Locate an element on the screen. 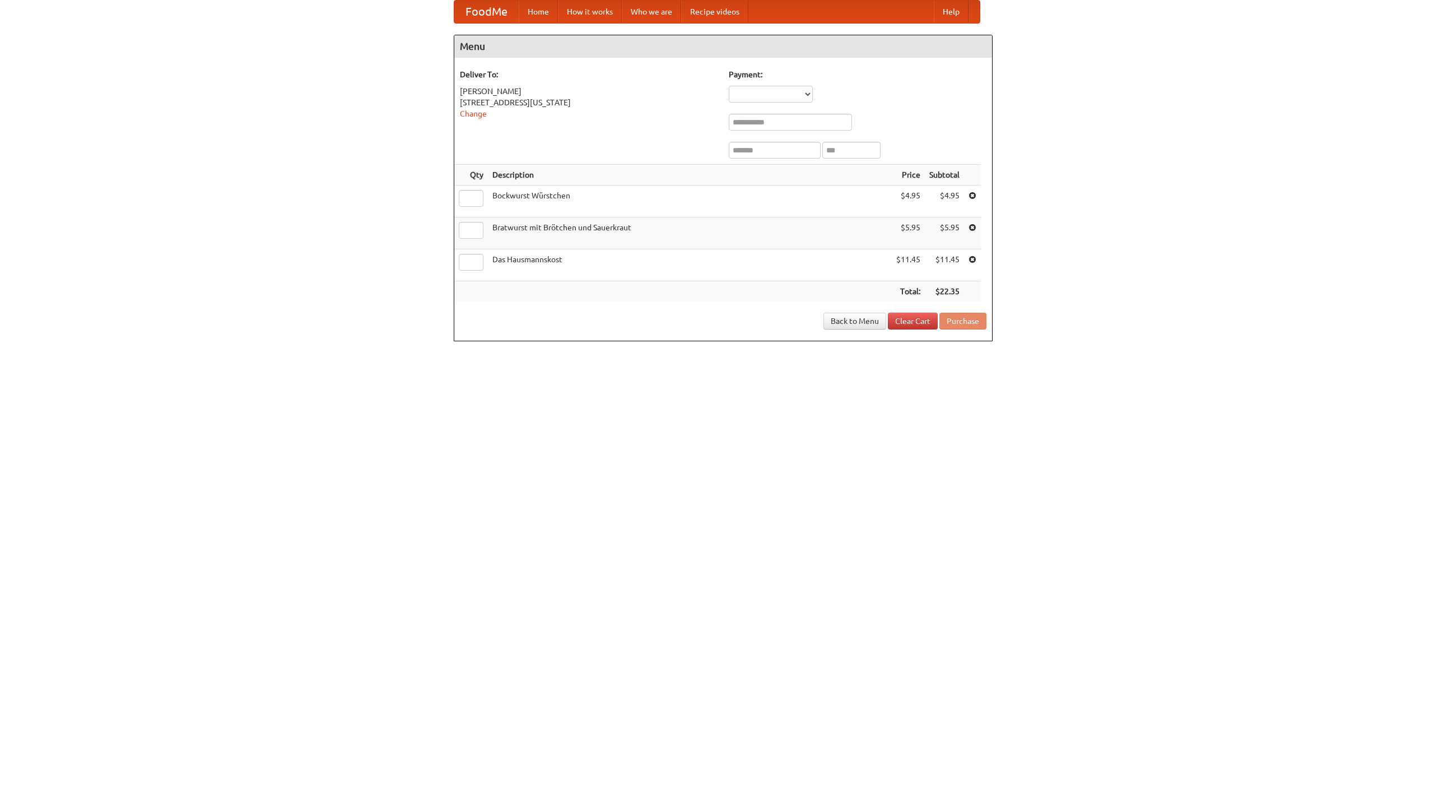  th: Qty is located at coordinates (471, 175).